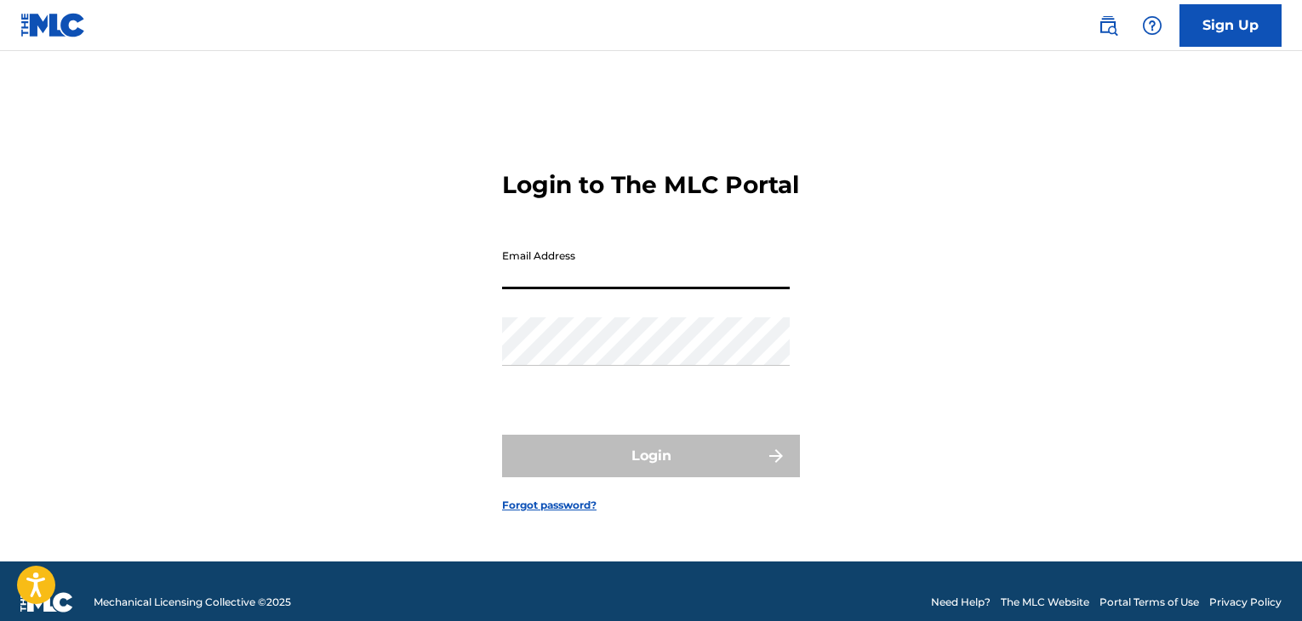  I want to click on h3: Login to The MLC Portal, so click(650, 185).